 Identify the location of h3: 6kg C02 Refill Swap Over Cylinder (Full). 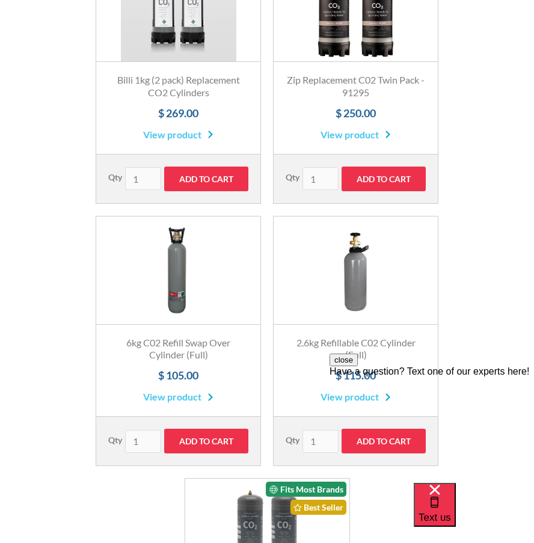
(178, 350).